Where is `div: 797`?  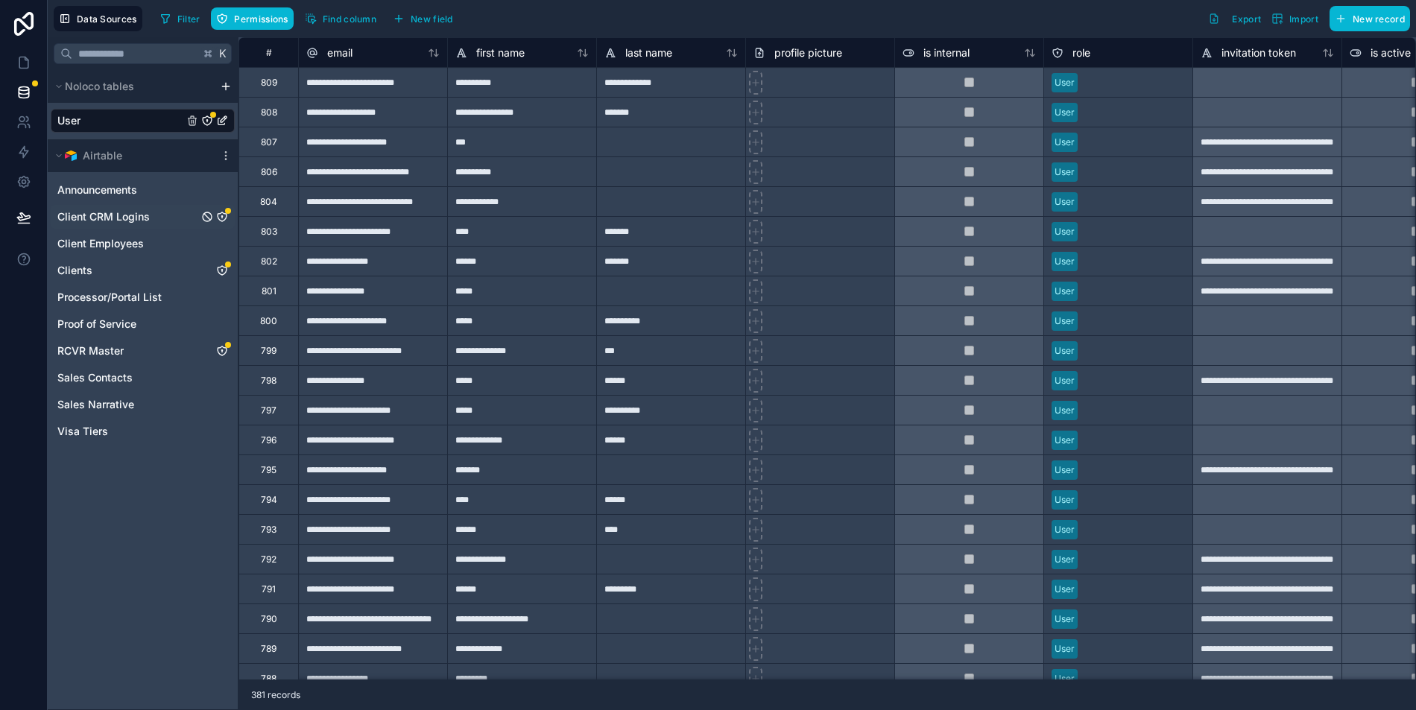
div: 797 is located at coordinates (268, 411).